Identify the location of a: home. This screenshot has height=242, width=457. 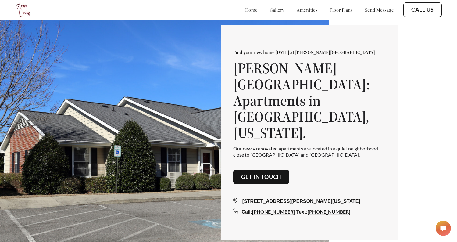
(251, 10).